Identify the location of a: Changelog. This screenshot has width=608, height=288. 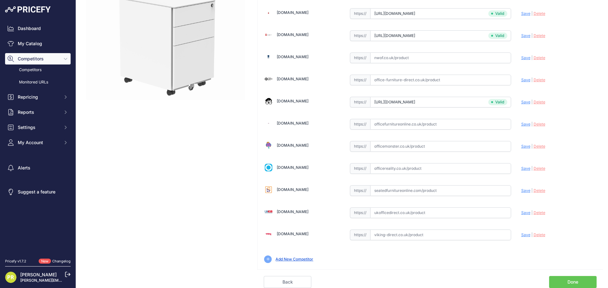
(61, 262).